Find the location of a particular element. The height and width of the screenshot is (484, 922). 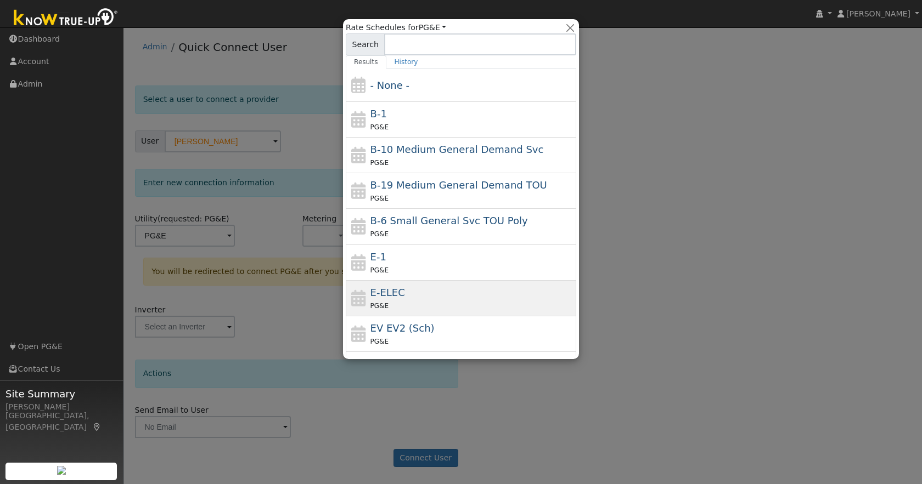

span: Site Summary is located at coordinates (61, 394).